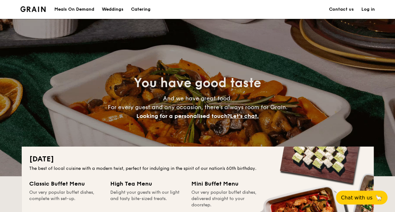  I want to click on div: Our very popular buffet dishes, delivered straight to your doorstep., so click(228, 199).